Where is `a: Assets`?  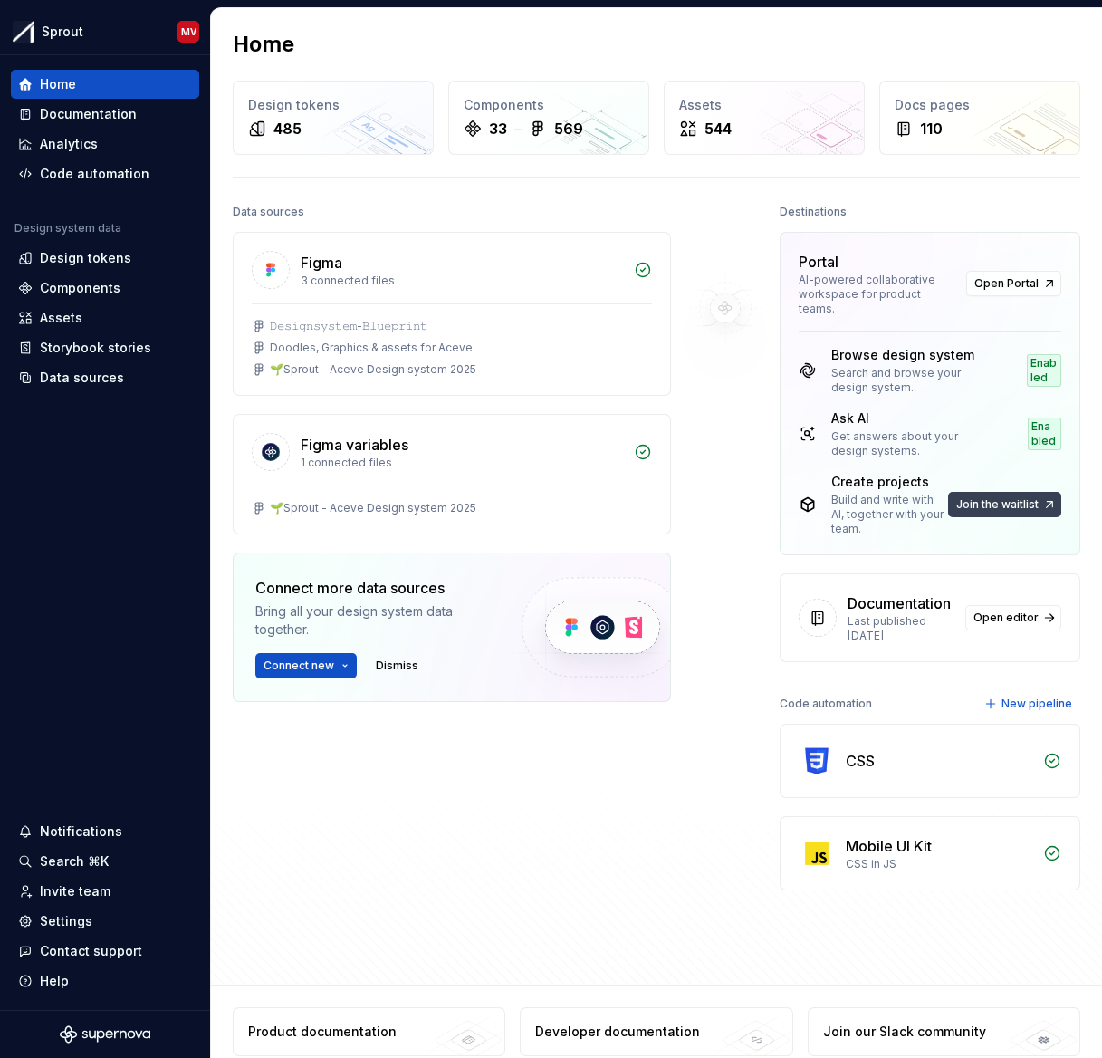 a: Assets is located at coordinates (105, 318).